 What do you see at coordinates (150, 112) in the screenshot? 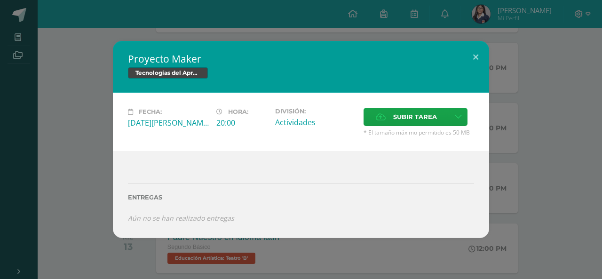
I see `span: Fecha:` at bounding box center [150, 112].